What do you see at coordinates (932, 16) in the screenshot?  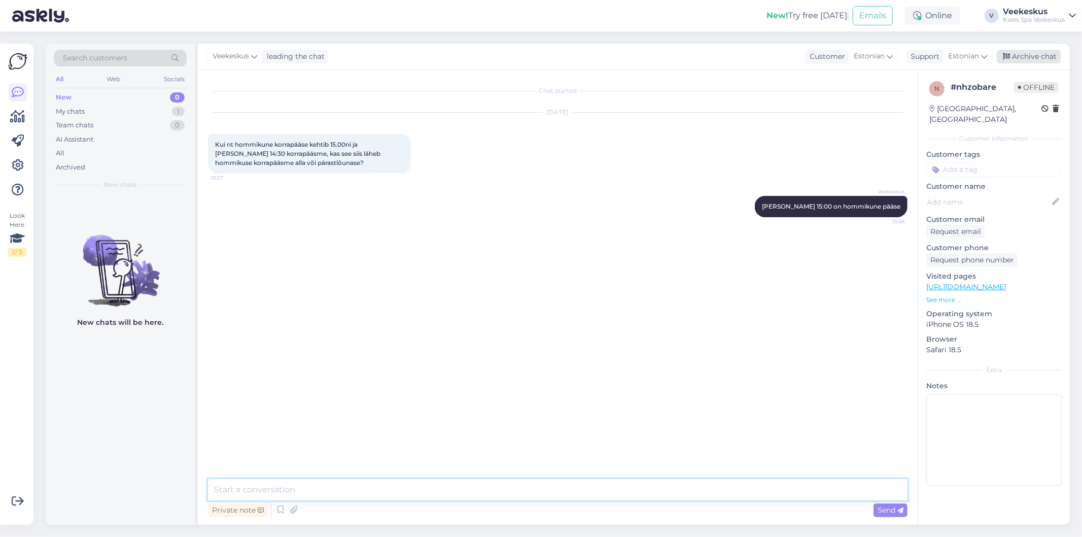 I see `div: Online` at bounding box center [932, 16].